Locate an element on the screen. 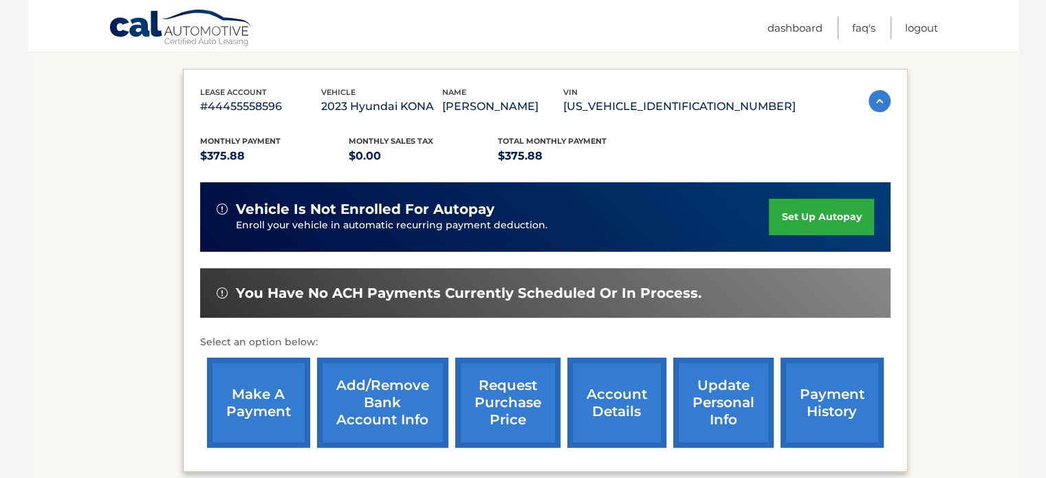 The height and width of the screenshot is (478, 1046). a: Dashboard is located at coordinates (795, 28).